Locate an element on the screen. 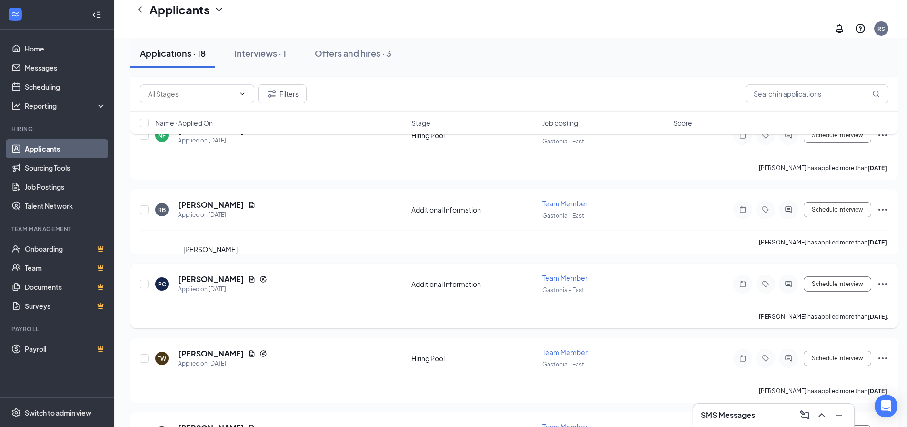 The height and width of the screenshot is (427, 907). svg: Filter is located at coordinates (272, 94).